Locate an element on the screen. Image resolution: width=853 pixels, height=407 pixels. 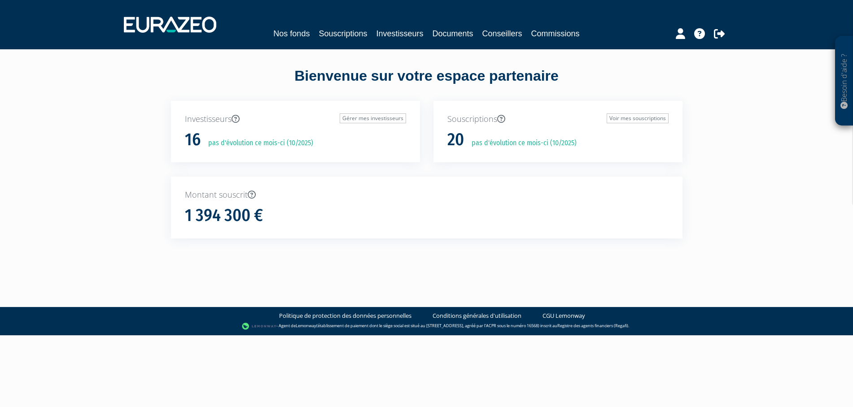
h1: 20 is located at coordinates (455, 140).